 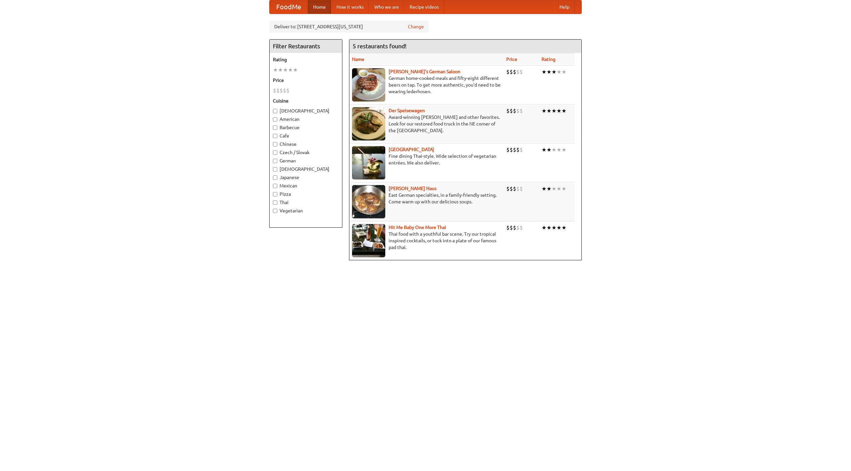 What do you see at coordinates (306, 144) in the screenshot?
I see `label: Chinese` at bounding box center [306, 144].